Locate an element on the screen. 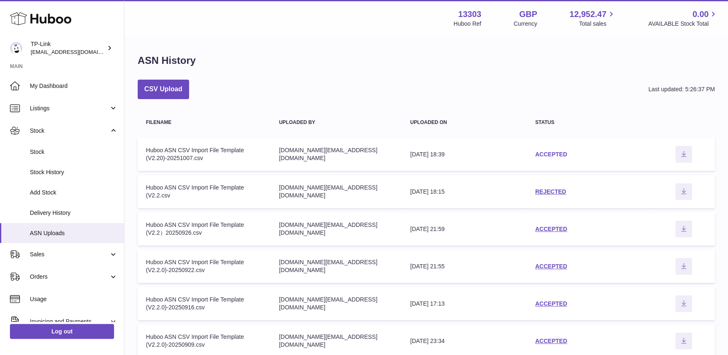  span: AVAILABLE Stock Total is located at coordinates (683, 24).